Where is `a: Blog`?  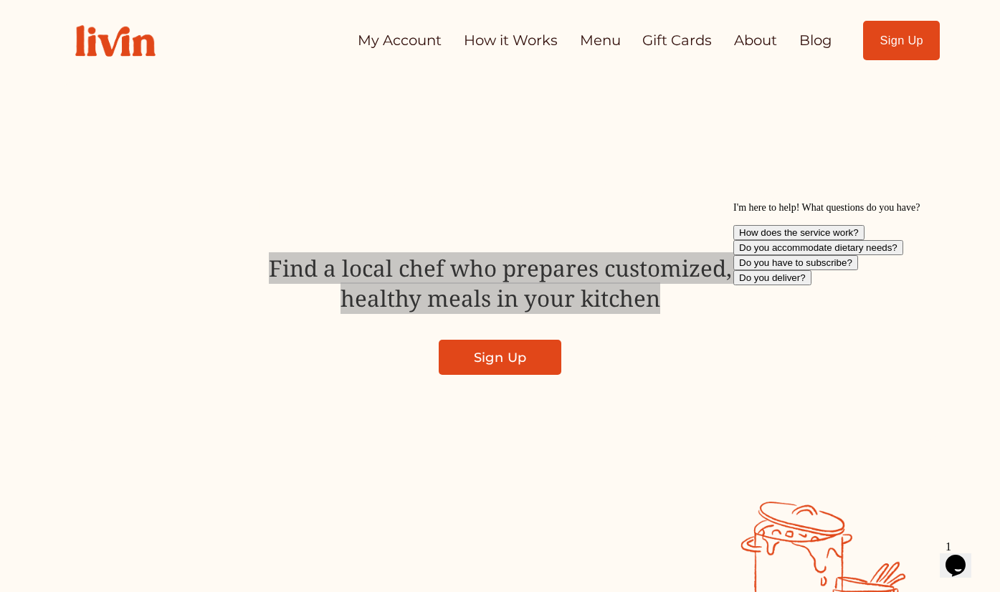 a: Blog is located at coordinates (815, 40).